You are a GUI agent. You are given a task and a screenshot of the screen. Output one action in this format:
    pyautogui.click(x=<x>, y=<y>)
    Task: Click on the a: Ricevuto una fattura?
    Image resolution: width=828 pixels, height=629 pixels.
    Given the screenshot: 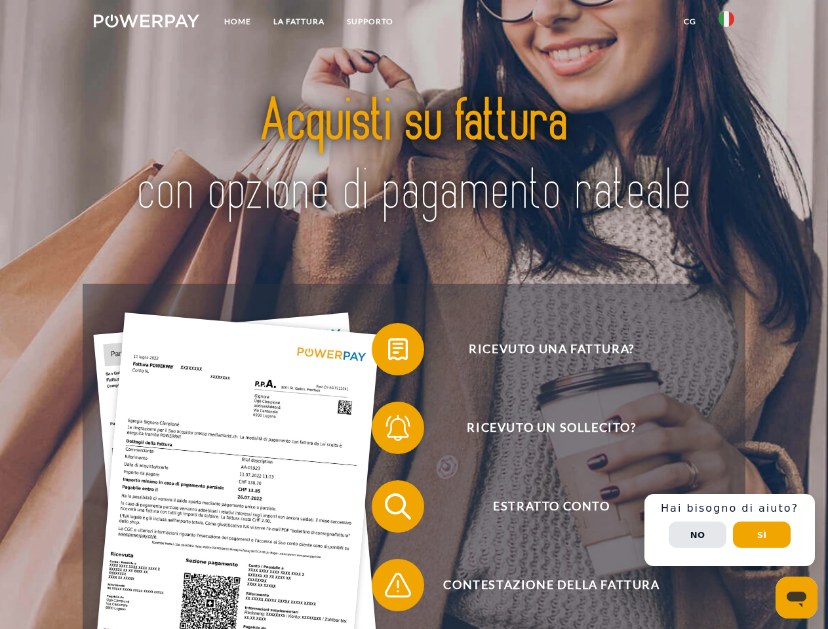 What is the action you would take?
    pyautogui.click(x=542, y=349)
    